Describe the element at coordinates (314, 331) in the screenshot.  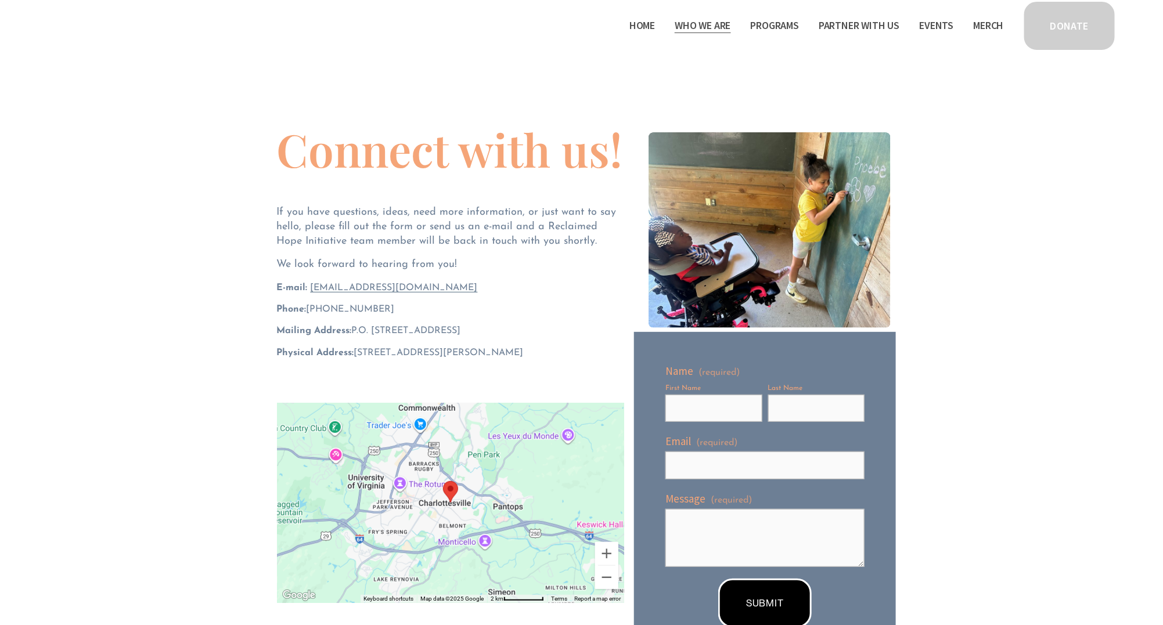
I see `strong: Mailing Address:` at that location.